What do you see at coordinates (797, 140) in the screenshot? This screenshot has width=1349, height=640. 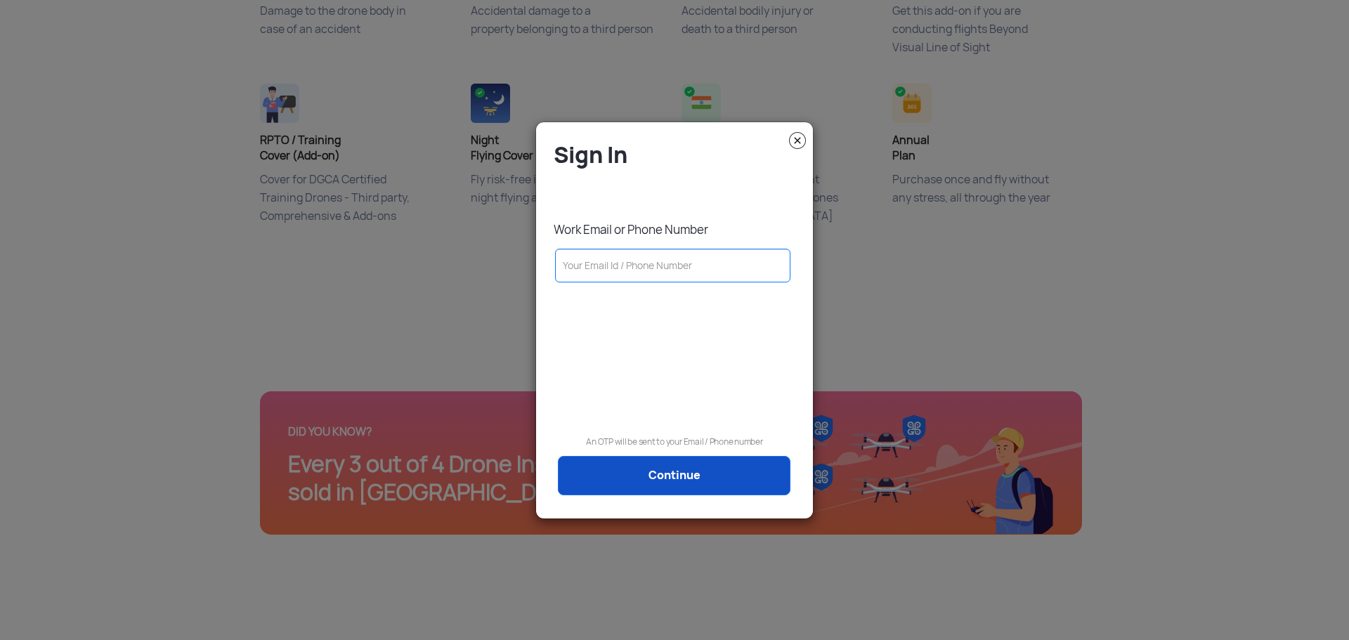 I see `img: close` at bounding box center [797, 140].